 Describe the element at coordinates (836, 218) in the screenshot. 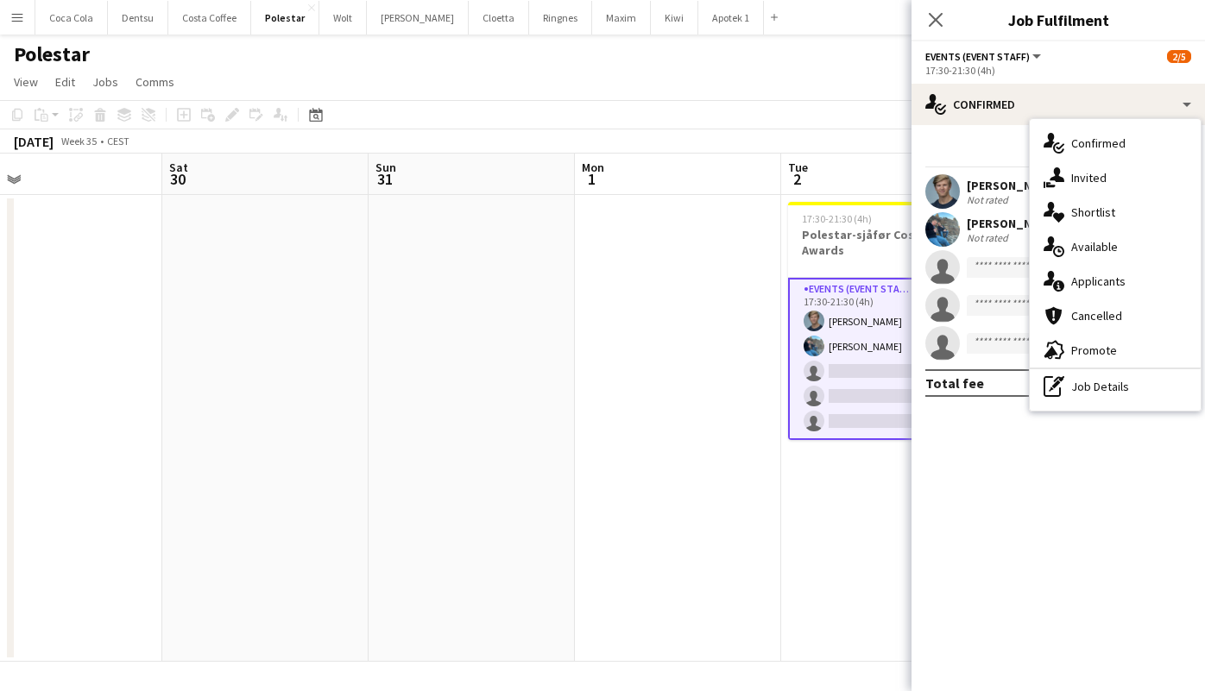

I see `span: 17:30-21:30 (4h)` at that location.